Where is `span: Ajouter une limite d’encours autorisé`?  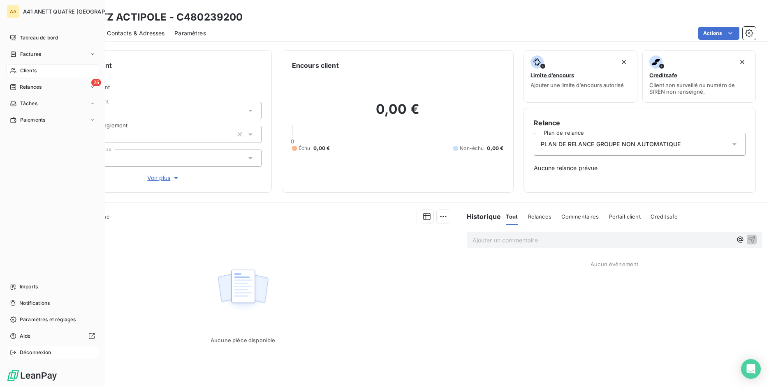
span: Ajouter une limite d’encours autorisé is located at coordinates (577, 85).